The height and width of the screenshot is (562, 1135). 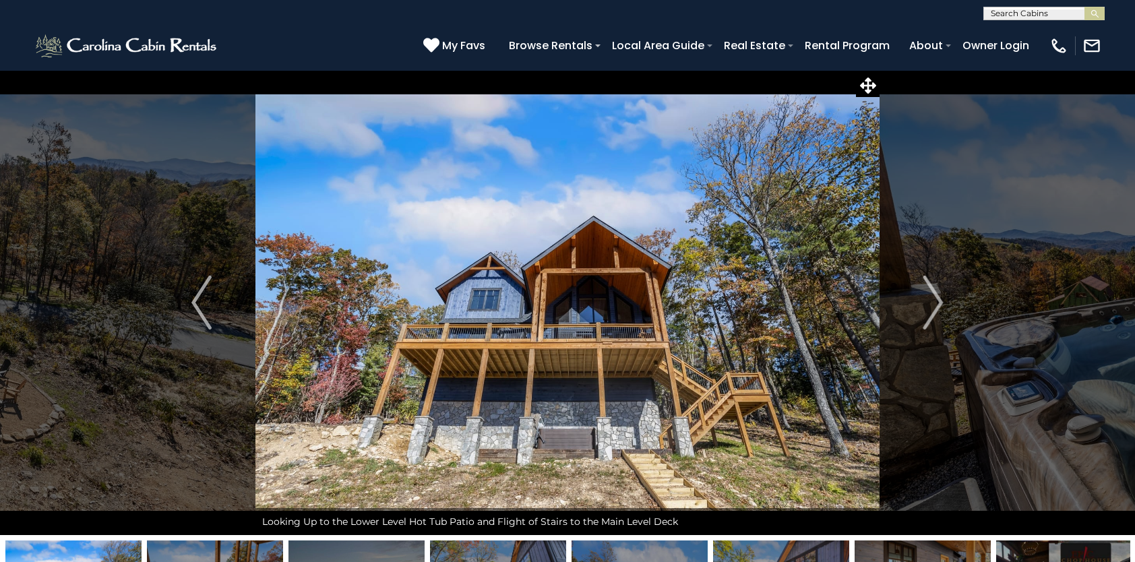 I want to click on a: Rental Program, so click(x=847, y=45).